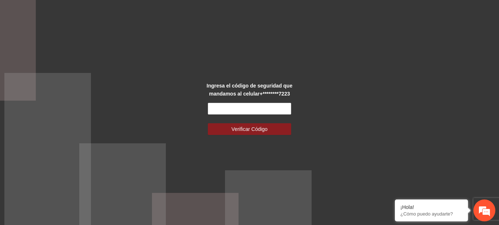 This screenshot has height=225, width=499. What do you see at coordinates (129, 12) in the screenshot?
I see `div: Minimizar ventana de chat en vivo` at bounding box center [129, 12].